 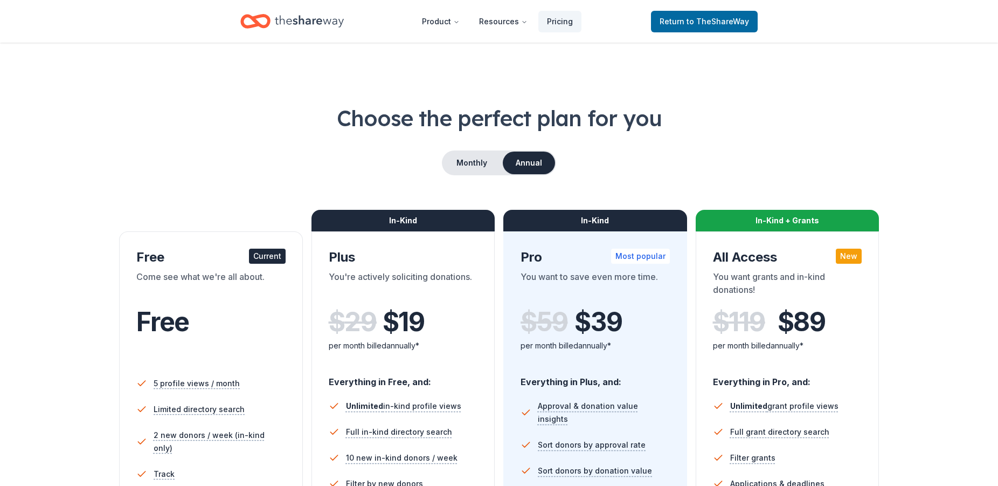 I want to click on div: You want grants and in-kind donations!, so click(x=788, y=285).